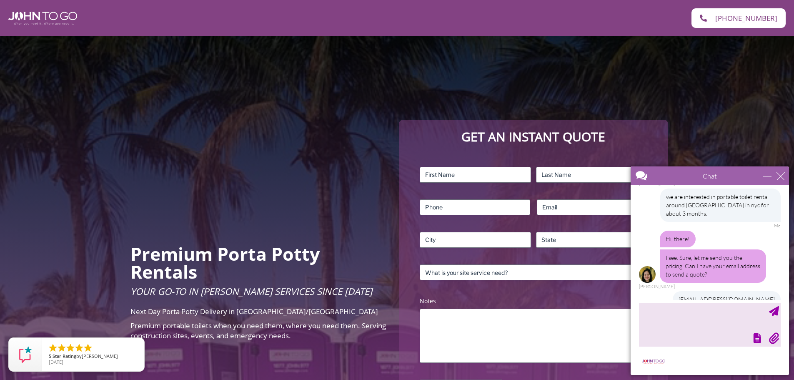 The width and height of the screenshot is (794, 380). I want to click on div: Chat, so click(84, 14).